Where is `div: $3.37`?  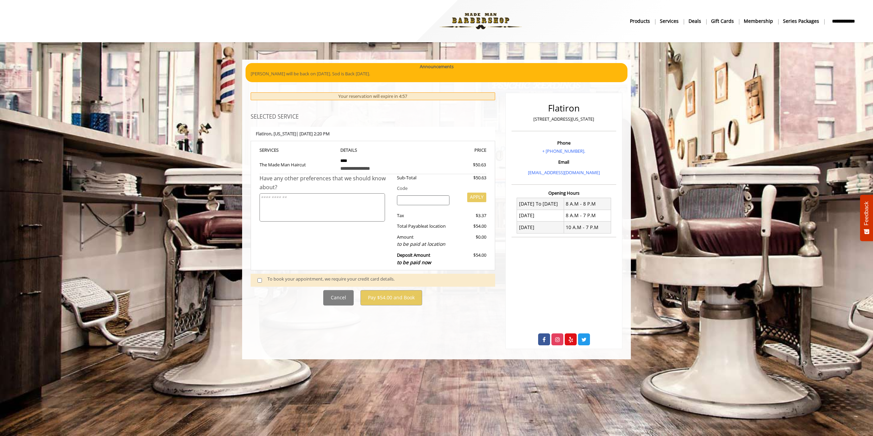 div: $3.37 is located at coordinates (470, 215).